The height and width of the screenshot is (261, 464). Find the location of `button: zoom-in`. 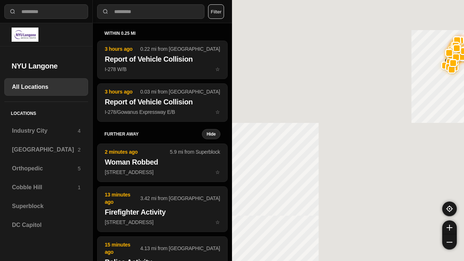

button: zoom-in is located at coordinates (449, 227).